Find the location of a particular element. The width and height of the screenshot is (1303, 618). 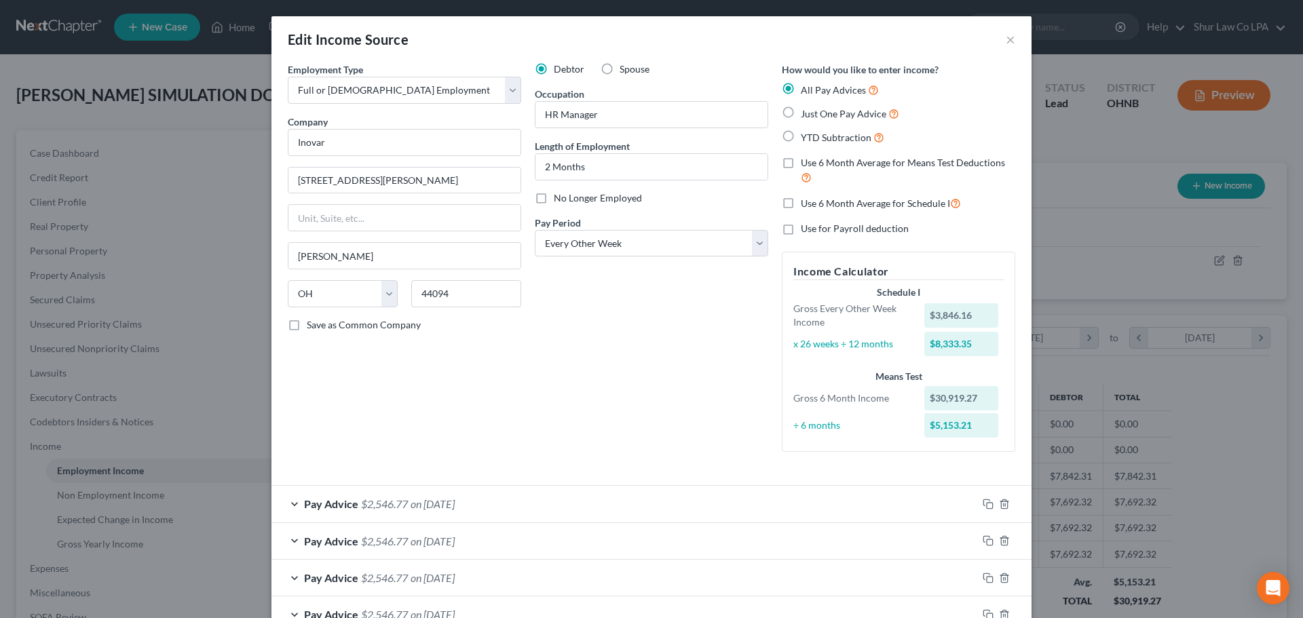

span: Use 6 Month Average for Means Test Deductions is located at coordinates (903, 162).